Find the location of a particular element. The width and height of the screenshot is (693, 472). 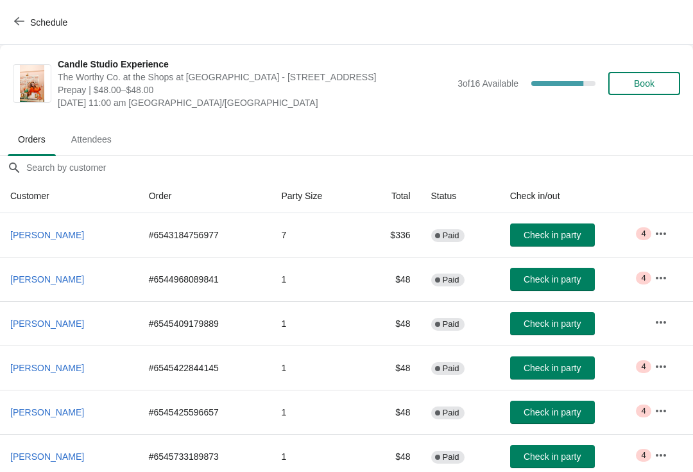

th: Party Size is located at coordinates (316, 196).